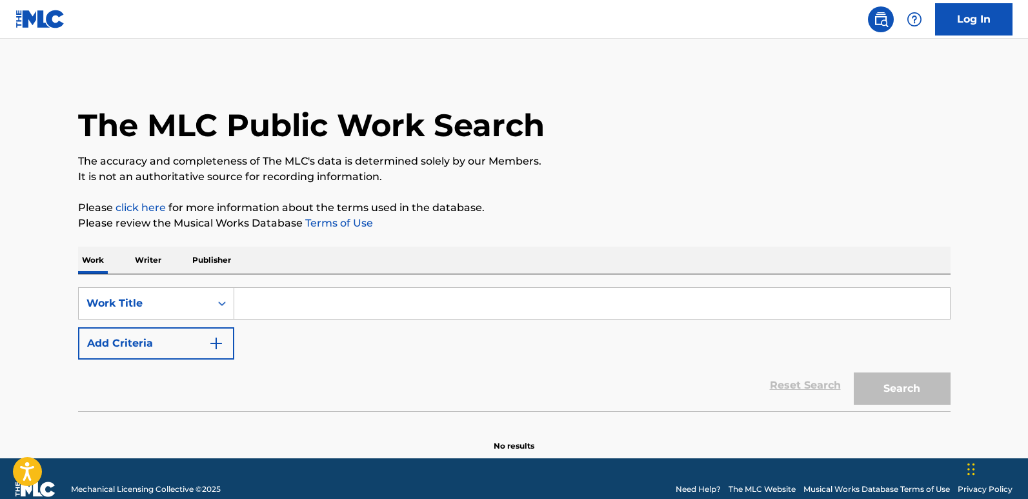 This screenshot has width=1028, height=499. What do you see at coordinates (146, 489) in the screenshot?
I see `span: Mechanical Licensing Collective © 2025` at bounding box center [146, 489].